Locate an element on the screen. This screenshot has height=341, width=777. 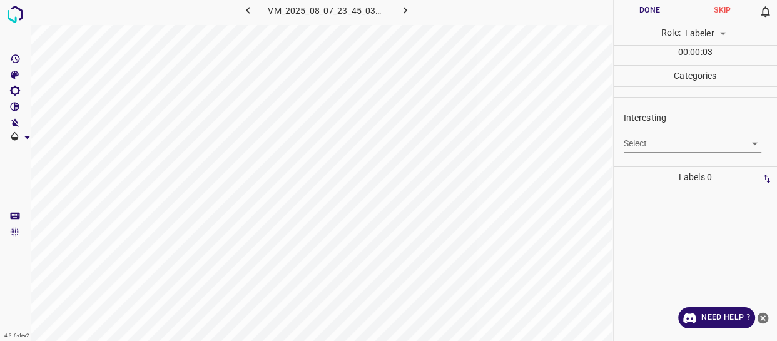
button: close-help is located at coordinates (763, 318).